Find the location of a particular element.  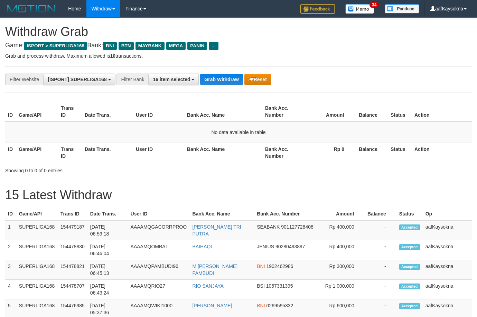

img: Button%20Memo.svg is located at coordinates (360, 9).